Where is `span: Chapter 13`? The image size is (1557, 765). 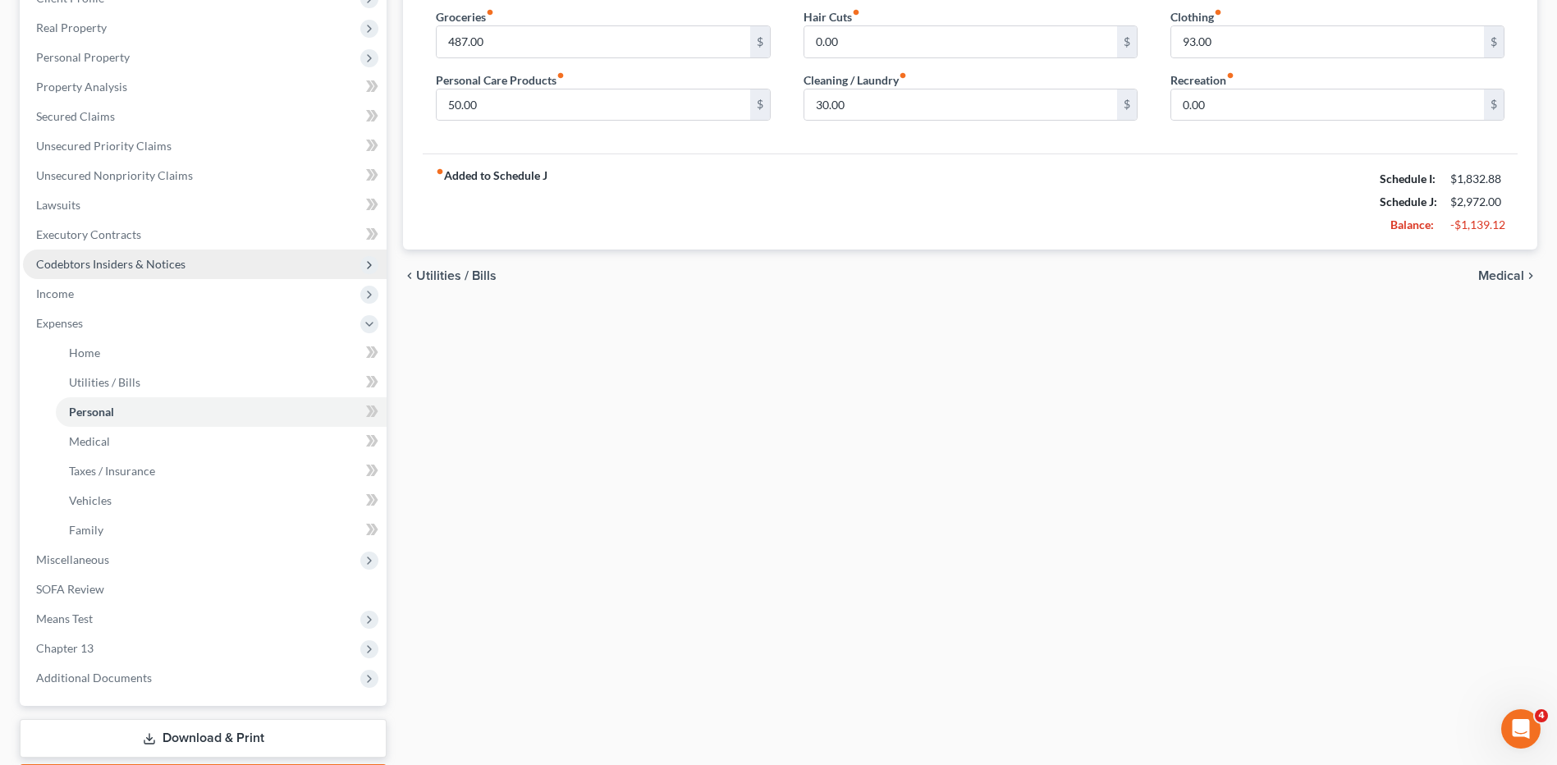
span: Chapter 13 is located at coordinates (65, 647).